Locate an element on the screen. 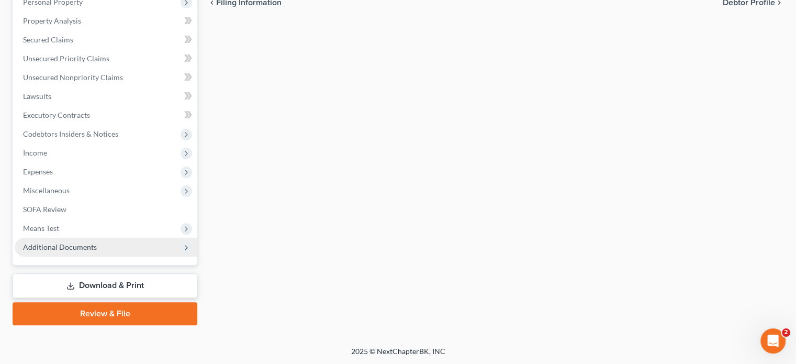 The image size is (796, 364). a: Executory Contracts is located at coordinates (106, 115).